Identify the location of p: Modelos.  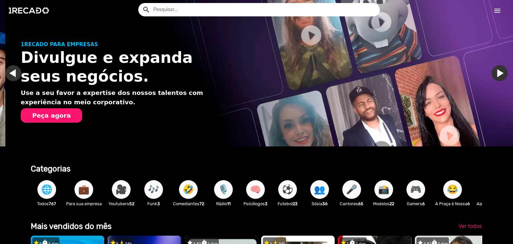
(384, 204).